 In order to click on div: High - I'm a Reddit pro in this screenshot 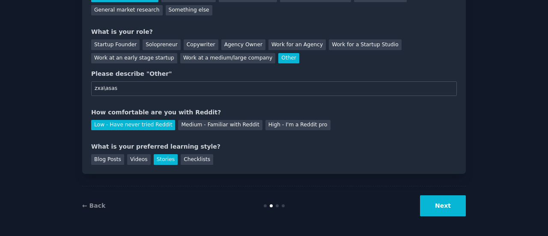, I will do `click(298, 125)`.